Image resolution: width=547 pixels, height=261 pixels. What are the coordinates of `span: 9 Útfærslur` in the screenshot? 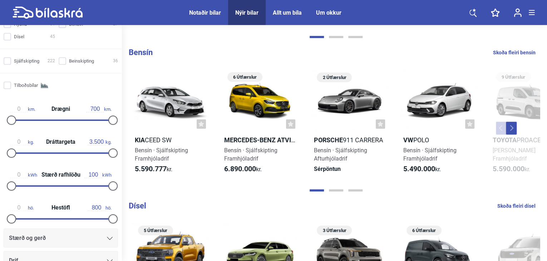 It's located at (513, 76).